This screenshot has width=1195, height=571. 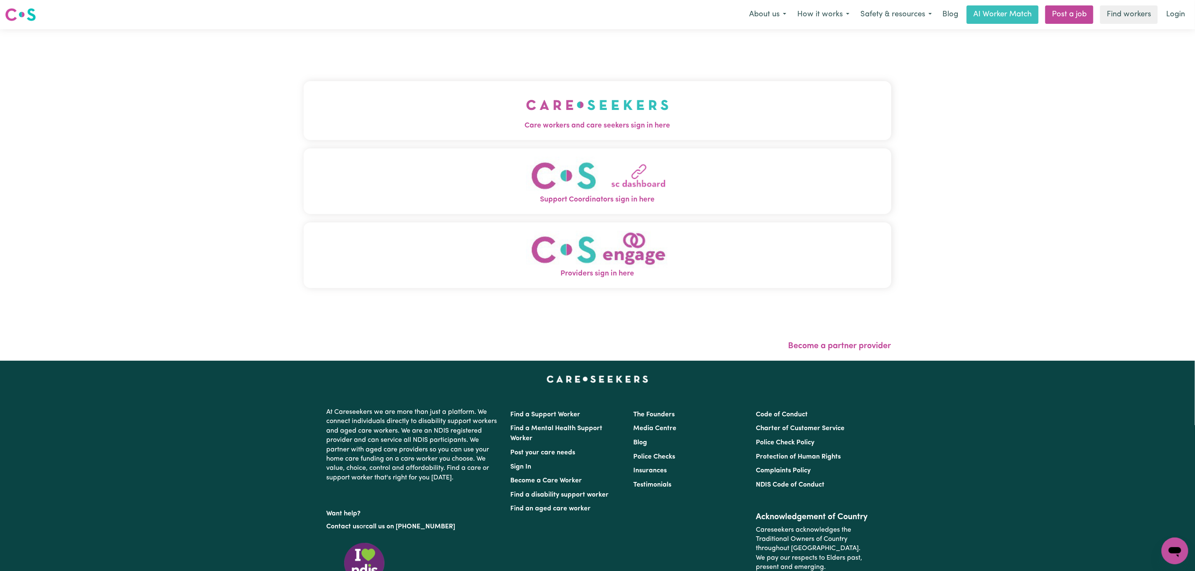 What do you see at coordinates (551, 509) in the screenshot?
I see `a: Find an aged care worker` at bounding box center [551, 509].